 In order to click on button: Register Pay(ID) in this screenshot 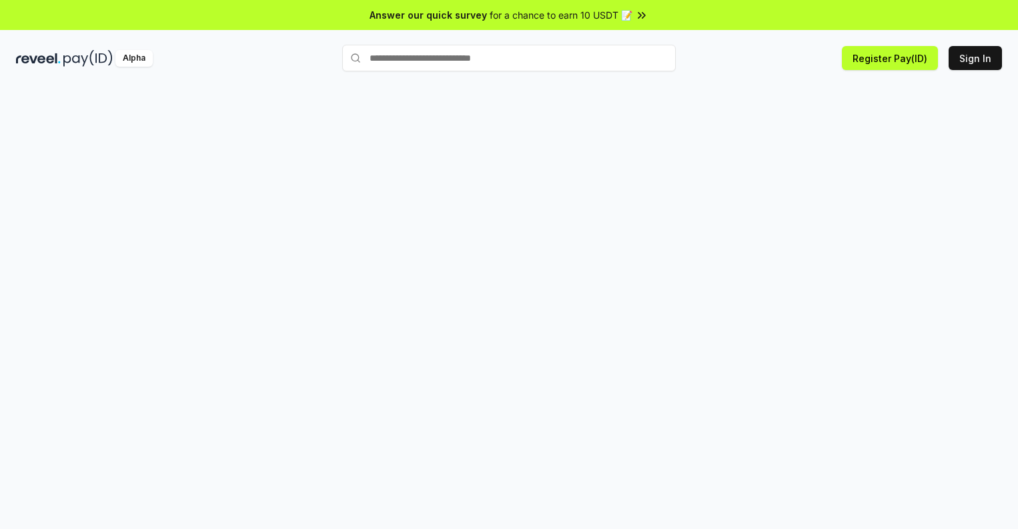, I will do `click(890, 58)`.